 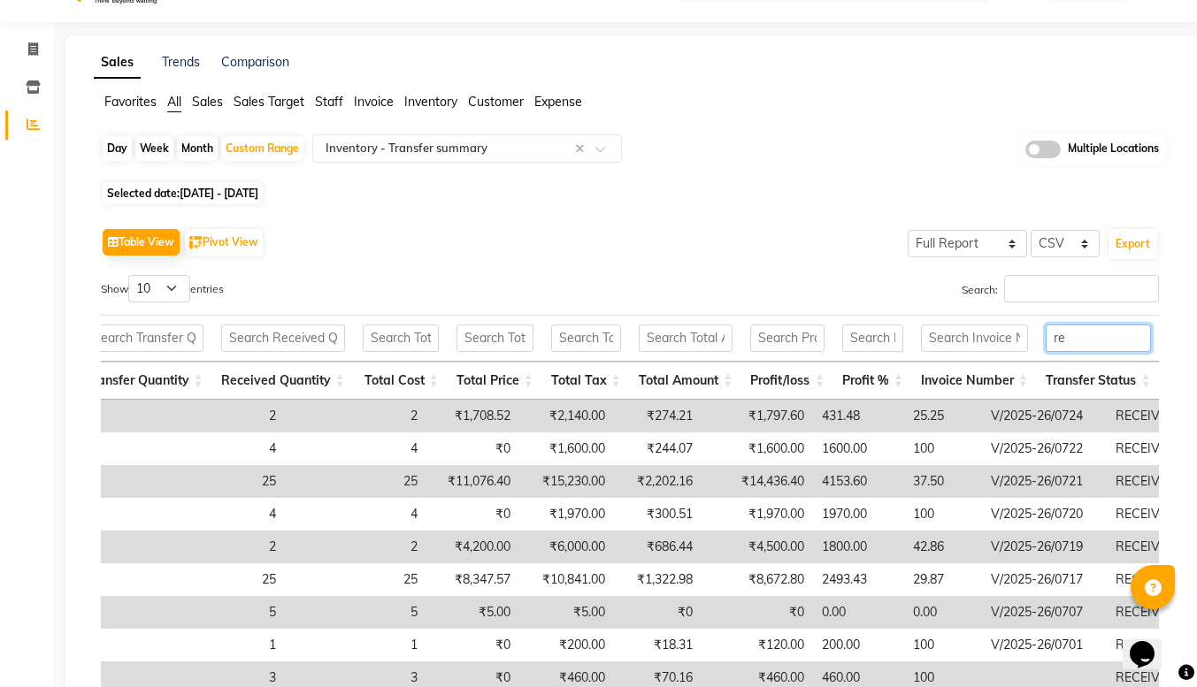 I want to click on td: ₹1,797.60, so click(x=757, y=416).